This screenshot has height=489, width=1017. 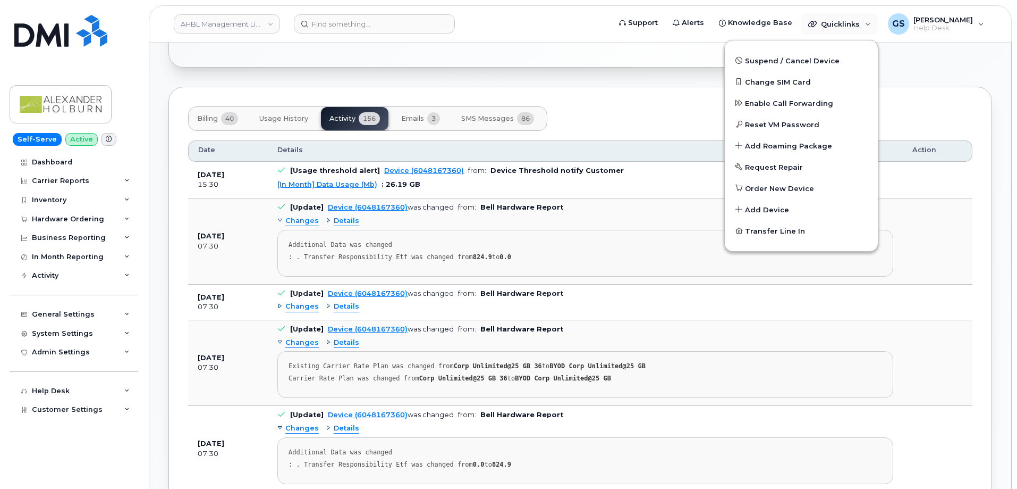 What do you see at coordinates (760, 23) in the screenshot?
I see `span: Knowledge Base` at bounding box center [760, 23].